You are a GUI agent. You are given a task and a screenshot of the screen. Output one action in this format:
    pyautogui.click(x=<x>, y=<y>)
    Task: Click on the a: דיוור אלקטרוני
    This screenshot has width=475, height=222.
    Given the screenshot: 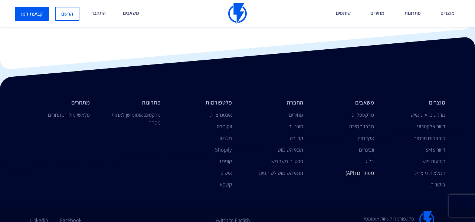 What is the action you would take?
    pyautogui.click(x=431, y=126)
    